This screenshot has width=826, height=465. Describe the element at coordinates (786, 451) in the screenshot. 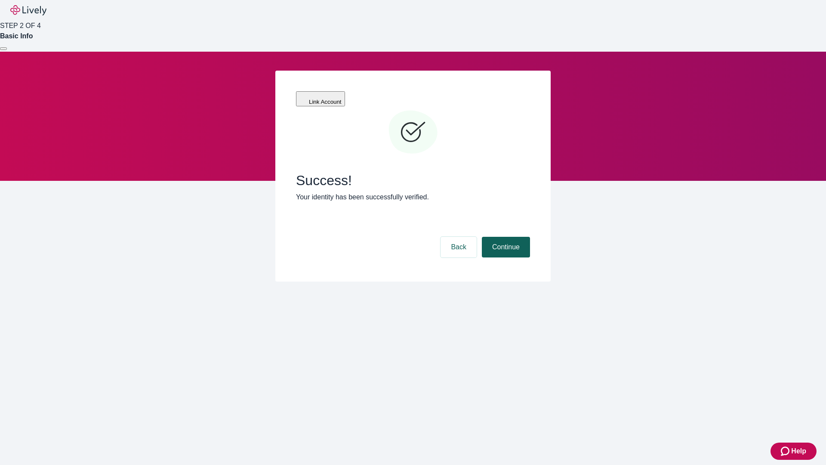

I see `svg: Zendesk support icon` at that location.